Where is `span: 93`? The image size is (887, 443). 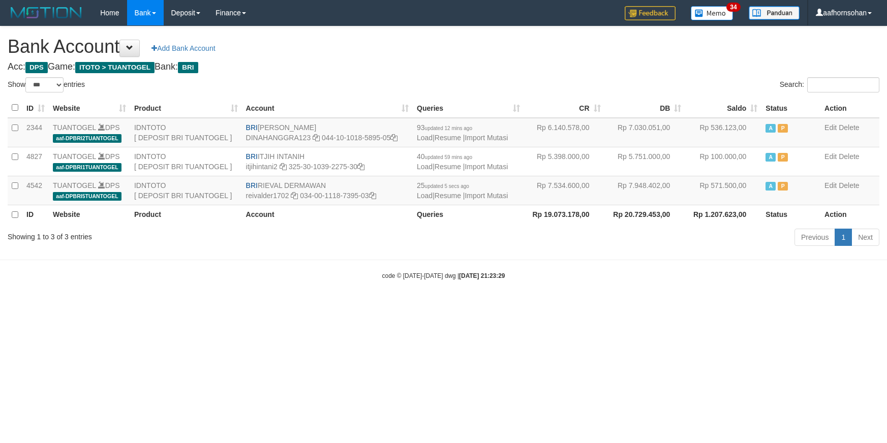 span: 93 is located at coordinates (444, 128).